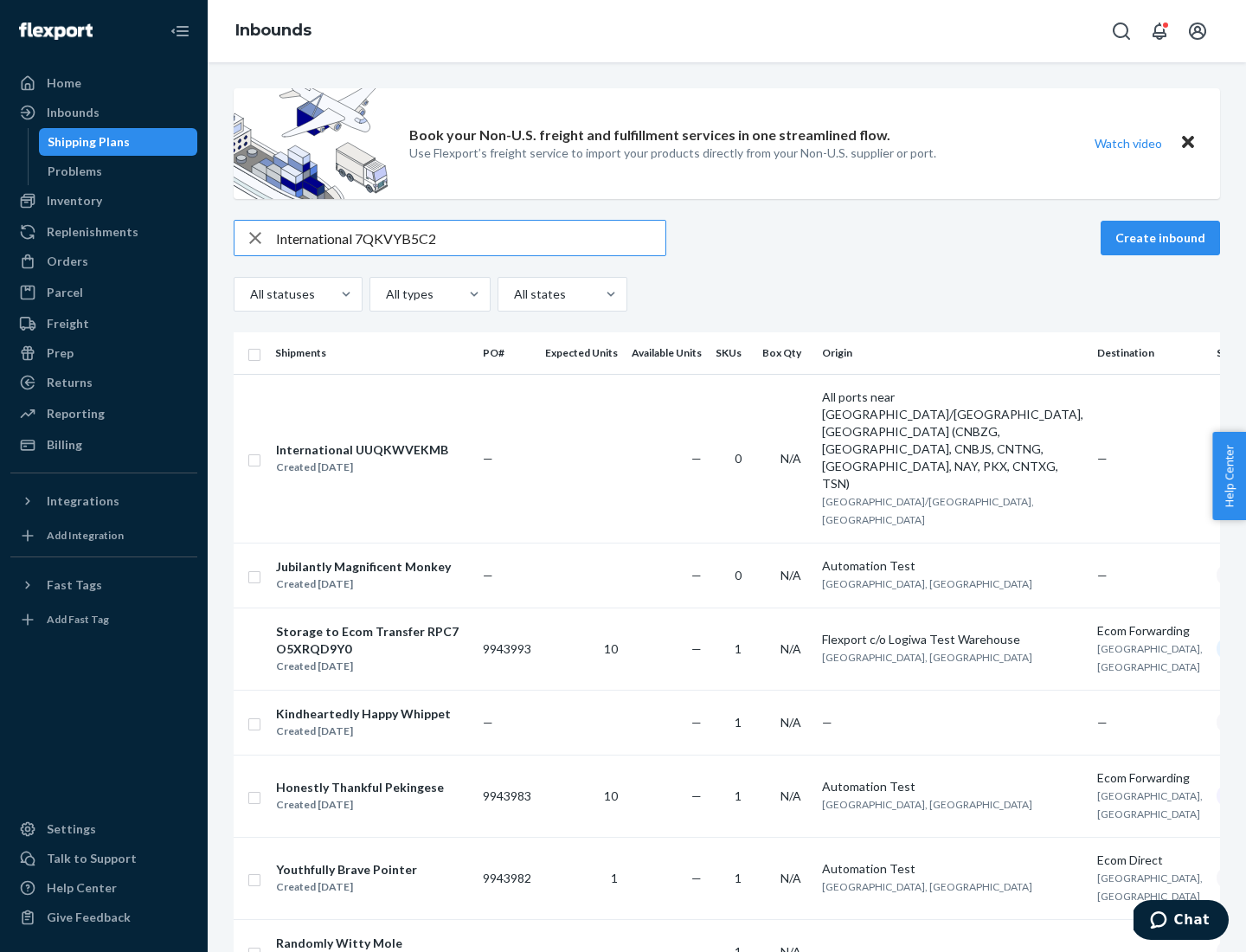  What do you see at coordinates (582, 353) in the screenshot?
I see `th: Expected Units` at bounding box center [582, 353].